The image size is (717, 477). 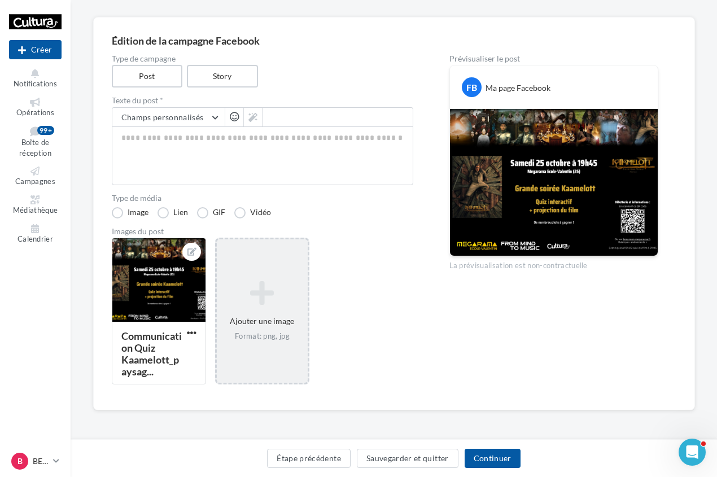 I want to click on div: Nouvelle campagne, so click(x=35, y=50).